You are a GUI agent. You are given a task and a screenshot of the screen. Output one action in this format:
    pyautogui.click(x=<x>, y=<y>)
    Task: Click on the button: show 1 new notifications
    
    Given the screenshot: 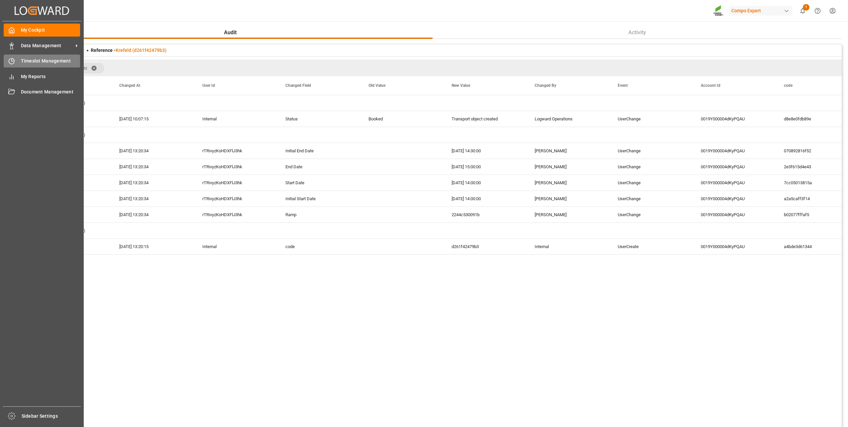 What is the action you would take?
    pyautogui.click(x=802, y=11)
    